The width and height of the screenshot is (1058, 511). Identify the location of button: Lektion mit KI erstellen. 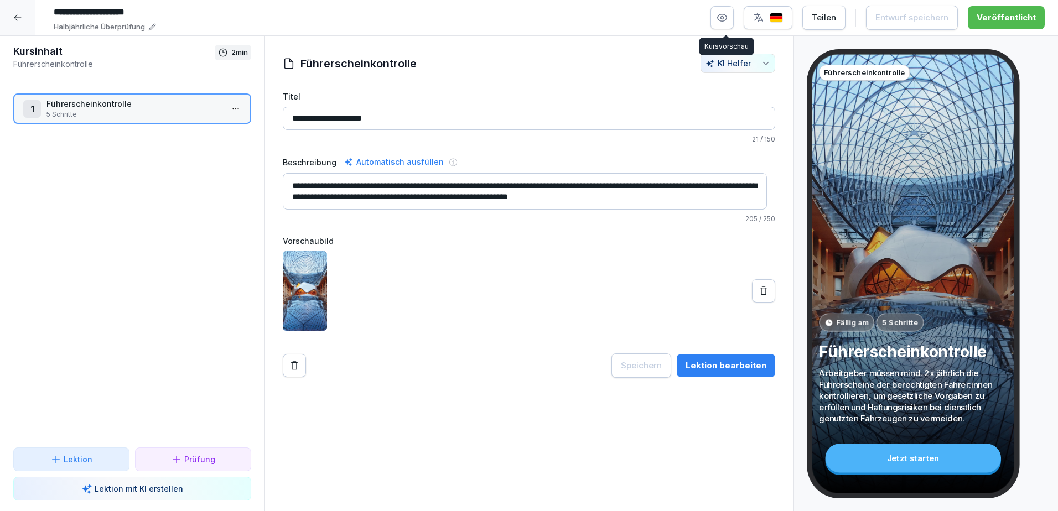
(132, 489).